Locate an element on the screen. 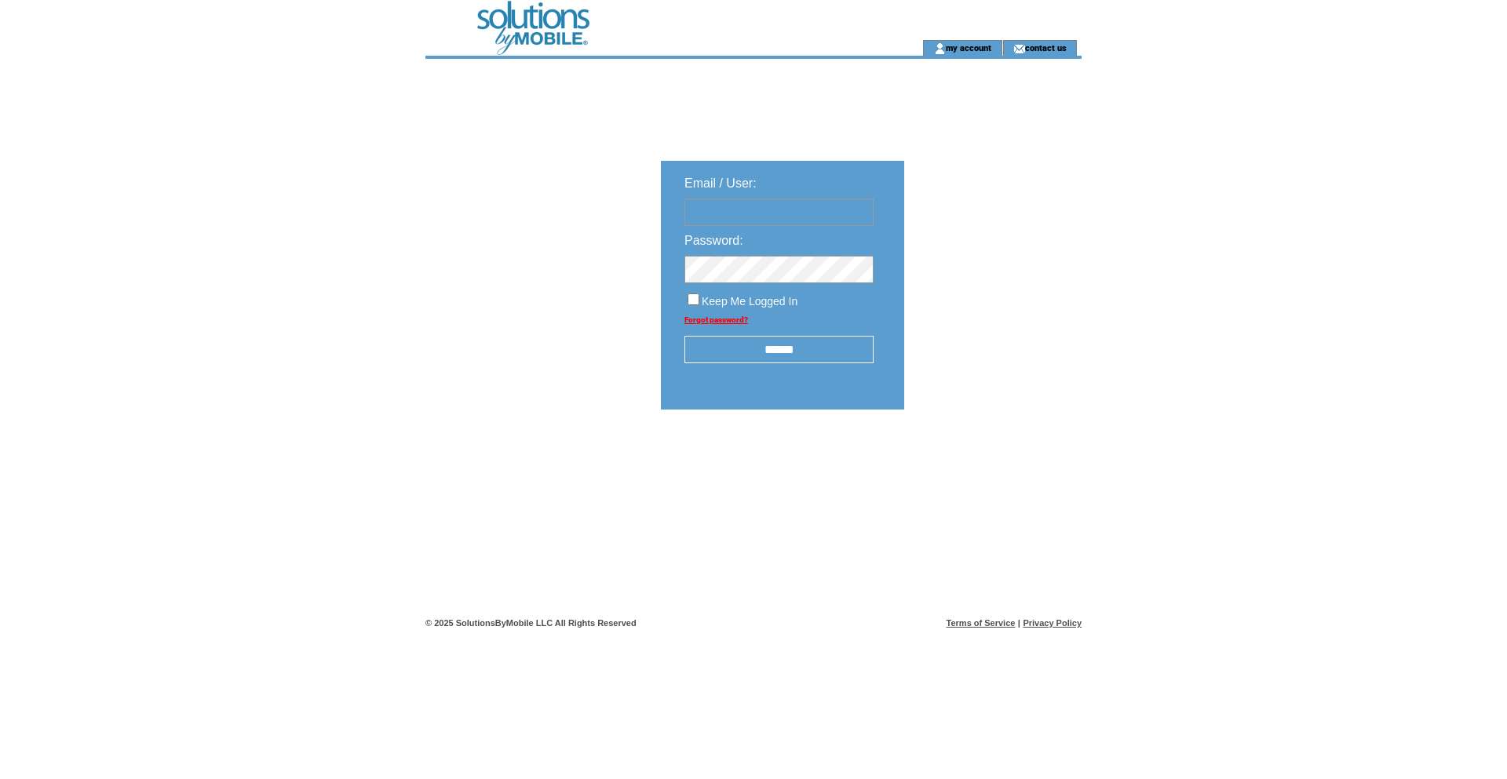 The image size is (1507, 779). a: Forgot password? is located at coordinates (716, 319).